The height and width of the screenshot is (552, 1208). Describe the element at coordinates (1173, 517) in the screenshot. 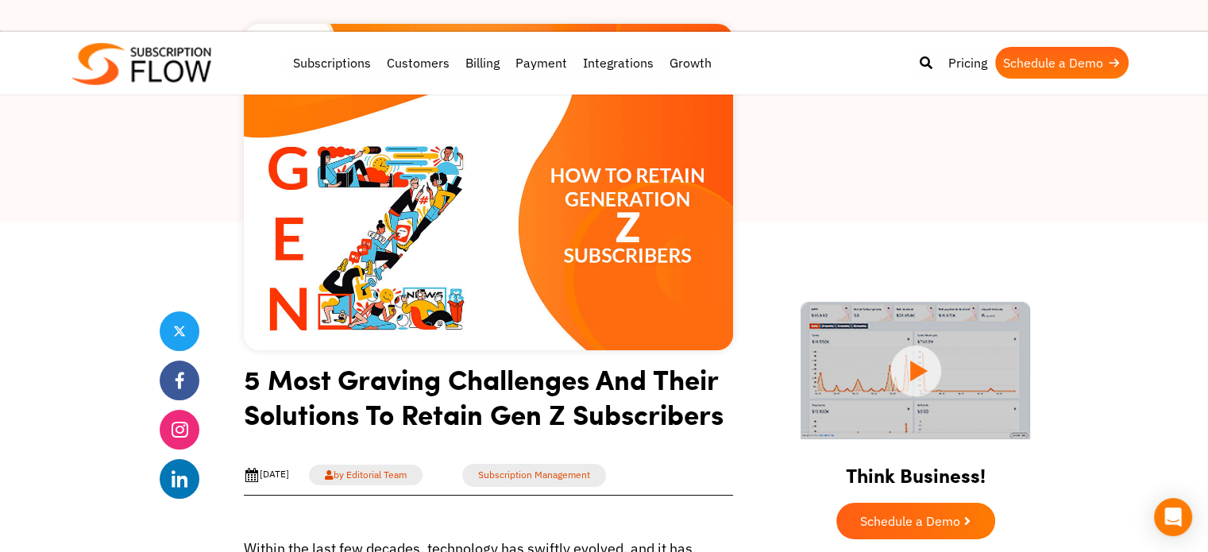

I see `div: Open Intercom Messenger` at that location.